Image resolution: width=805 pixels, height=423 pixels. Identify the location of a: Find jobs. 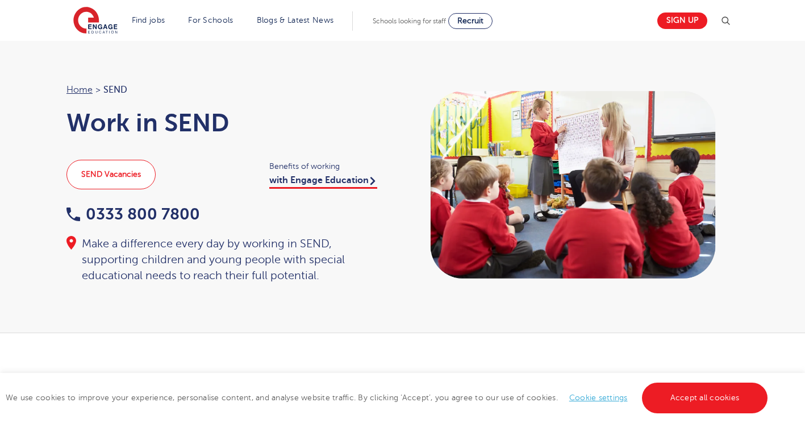
(148, 20).